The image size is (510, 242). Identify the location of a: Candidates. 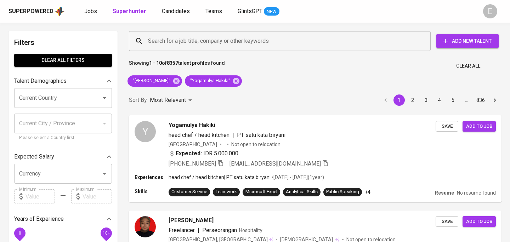
(176, 11).